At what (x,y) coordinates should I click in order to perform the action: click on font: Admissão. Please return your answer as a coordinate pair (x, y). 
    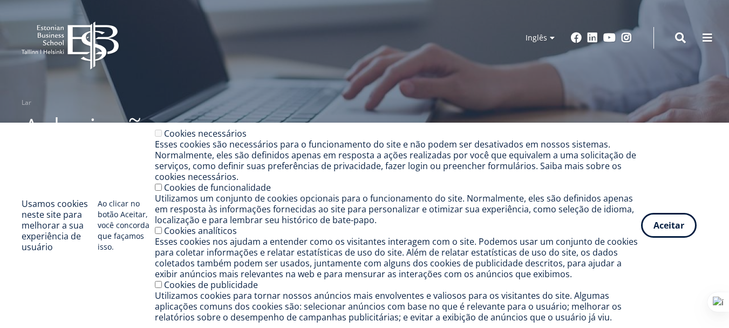
    Looking at the image, I should click on (92, 130).